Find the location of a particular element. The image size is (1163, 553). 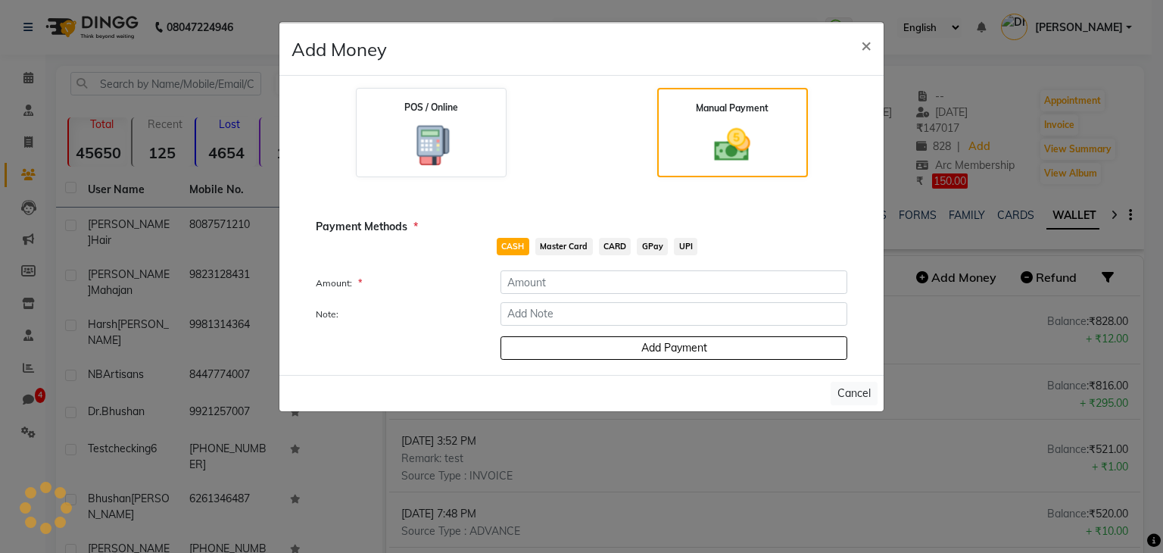

span: CARD is located at coordinates (615, 246).